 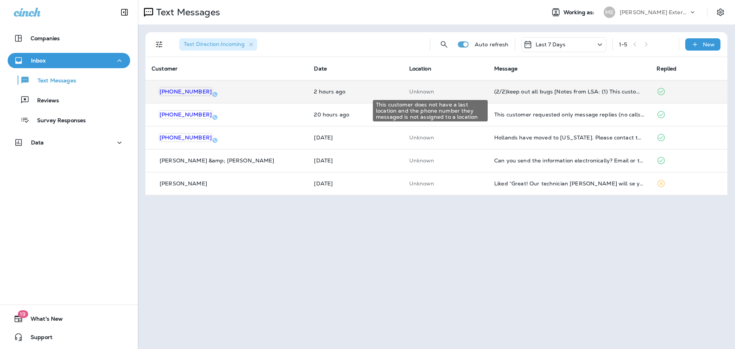 What do you see at coordinates (570, 138) in the screenshot?
I see `div: Hollands have moved to Florida. Please contact the Farys who now live at 104 Tignor Ct. In Port M...` at bounding box center [570, 138].